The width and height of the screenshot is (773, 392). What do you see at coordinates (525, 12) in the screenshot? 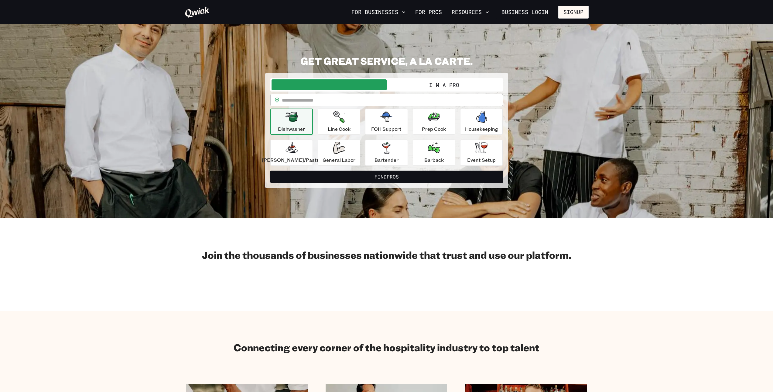
I see `a: Business Login` at bounding box center [525, 12].